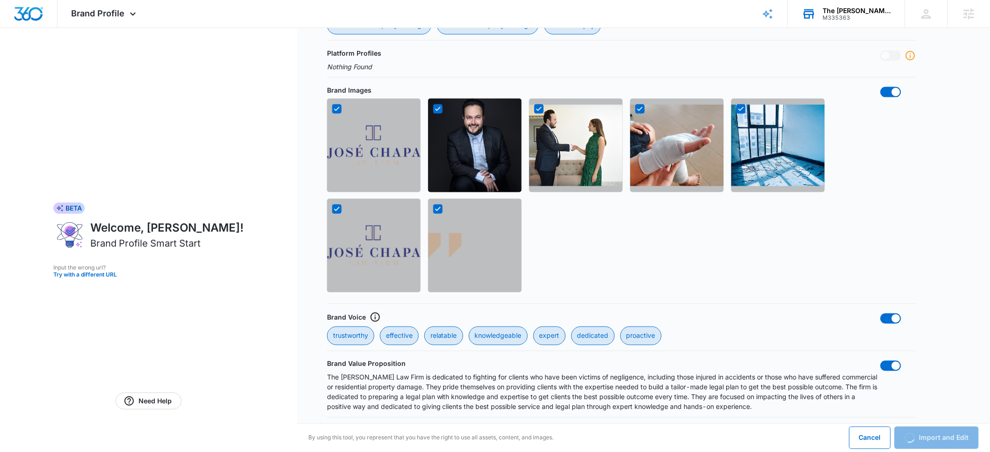 The width and height of the screenshot is (990, 452). Describe the element at coordinates (350, 336) in the screenshot. I see `div: trustworthy` at that location.